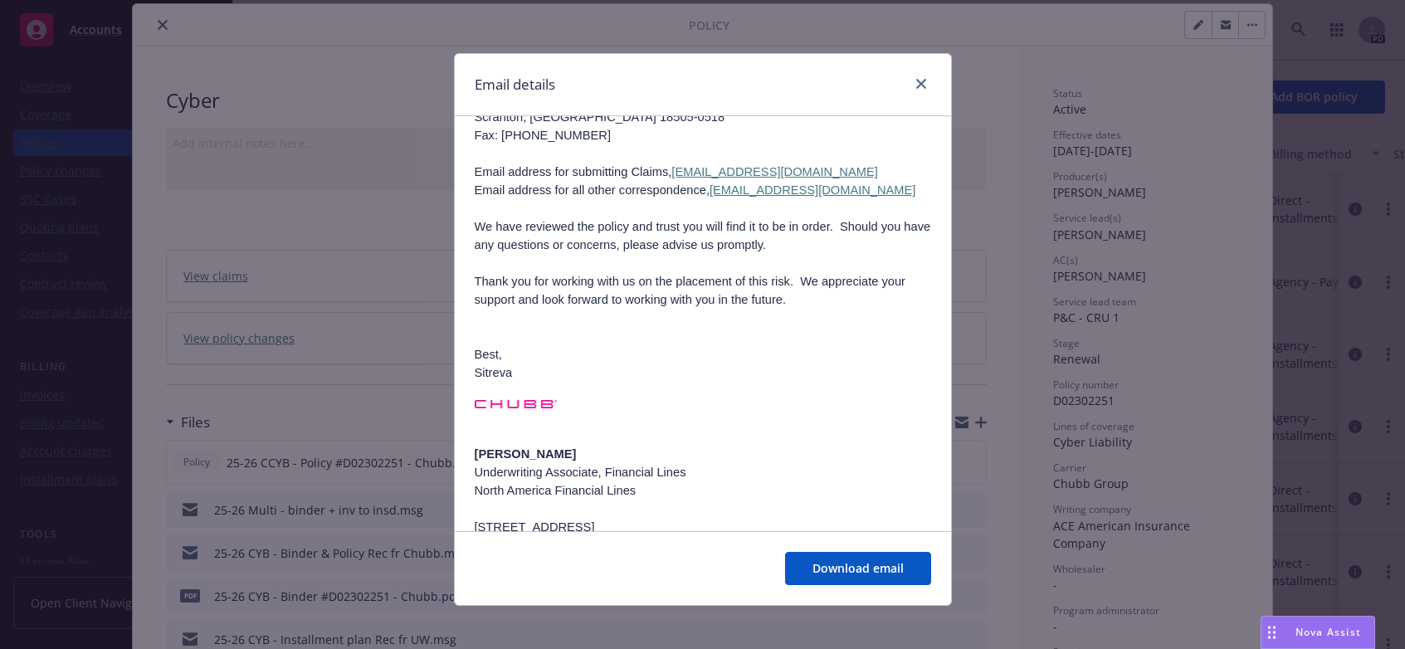 The image size is (1405, 649). What do you see at coordinates (1271, 632) in the screenshot?
I see `div: Drag to move` at bounding box center [1271, 632].